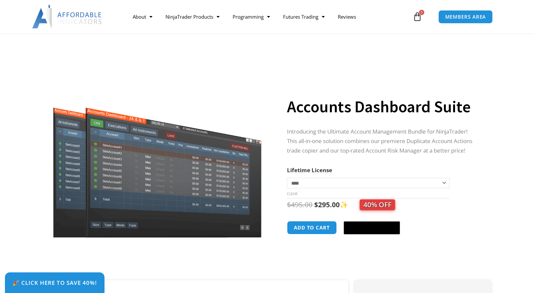 This screenshot has height=293, width=534. What do you see at coordinates (55, 283) in the screenshot?
I see `span: 🎉 Click Here to save 40%!` at bounding box center [55, 283].